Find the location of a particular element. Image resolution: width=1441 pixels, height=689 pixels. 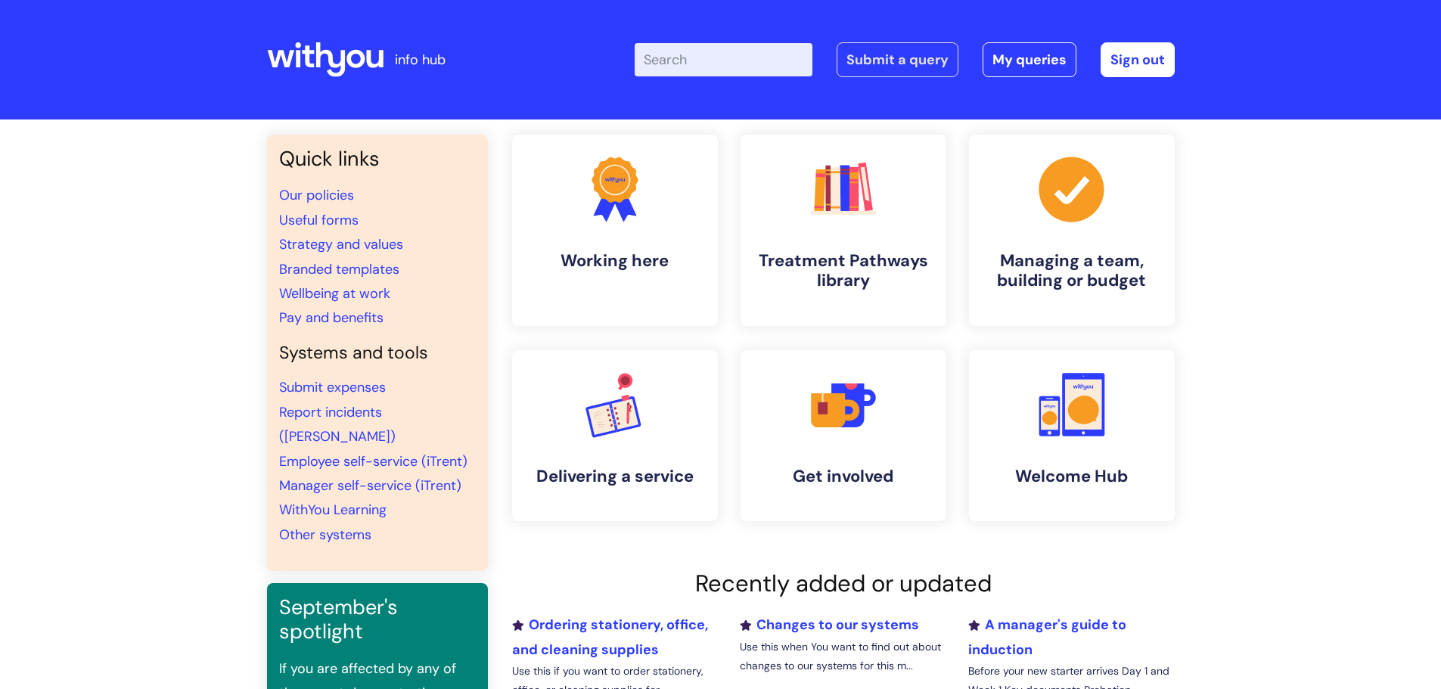

a: WithYou Learning is located at coordinates (333, 510).